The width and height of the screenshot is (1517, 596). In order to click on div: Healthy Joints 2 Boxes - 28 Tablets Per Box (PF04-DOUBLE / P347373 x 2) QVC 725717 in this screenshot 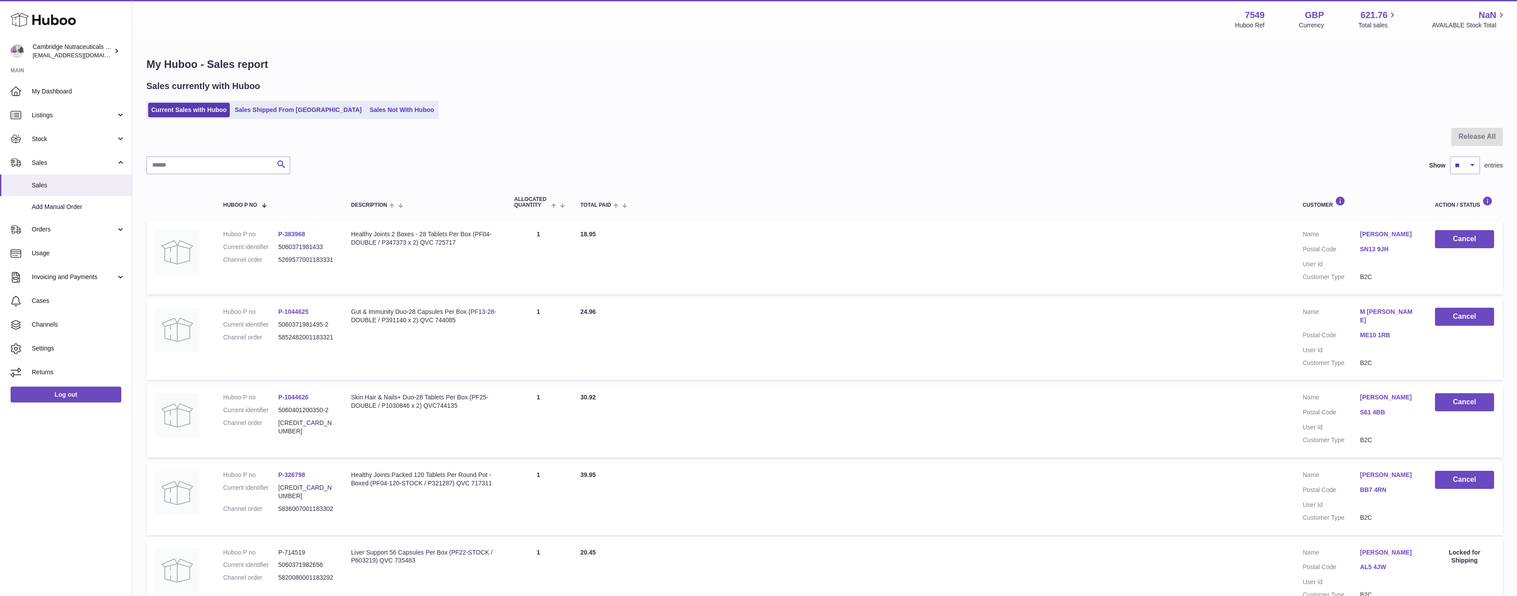, I will do `click(424, 239)`.